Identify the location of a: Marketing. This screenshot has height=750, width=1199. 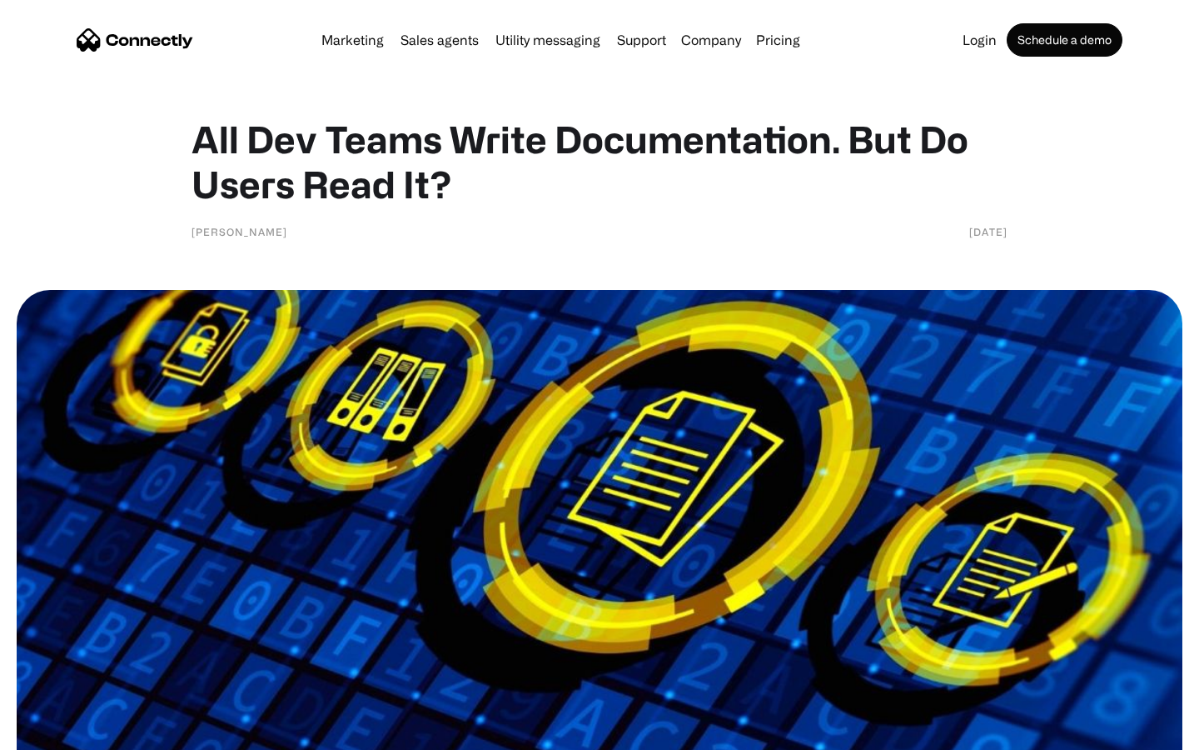
(352, 40).